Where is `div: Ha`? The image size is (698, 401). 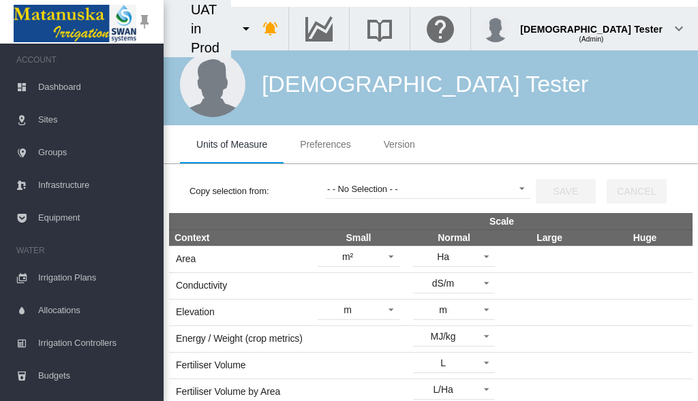 div: Ha is located at coordinates (443, 257).